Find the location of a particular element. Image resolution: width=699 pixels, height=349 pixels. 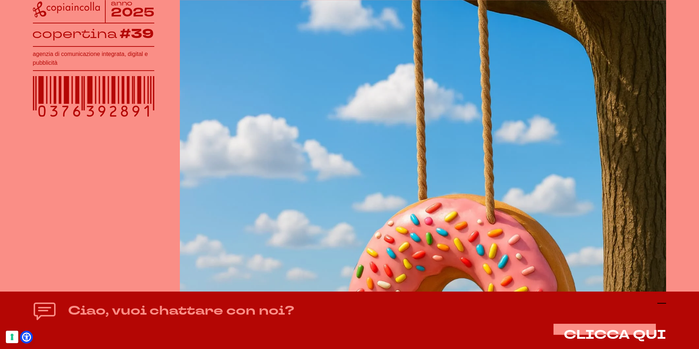

a: Open Accessibility Menu is located at coordinates (26, 337).